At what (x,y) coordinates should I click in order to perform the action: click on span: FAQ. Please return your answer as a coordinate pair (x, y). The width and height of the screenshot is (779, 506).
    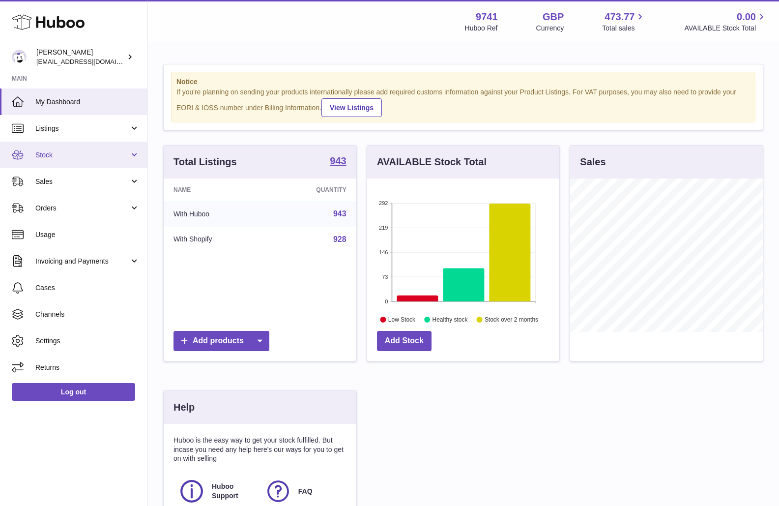
    Looking at the image, I should click on (305, 491).